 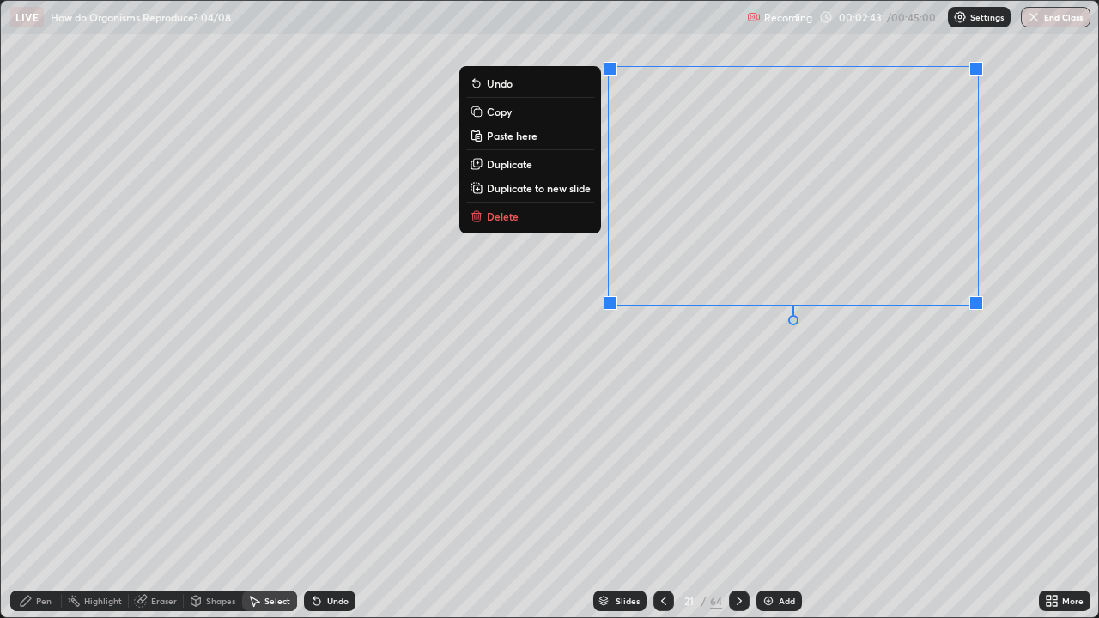 What do you see at coordinates (502, 216) in the screenshot?
I see `p: Delete` at bounding box center [502, 216].